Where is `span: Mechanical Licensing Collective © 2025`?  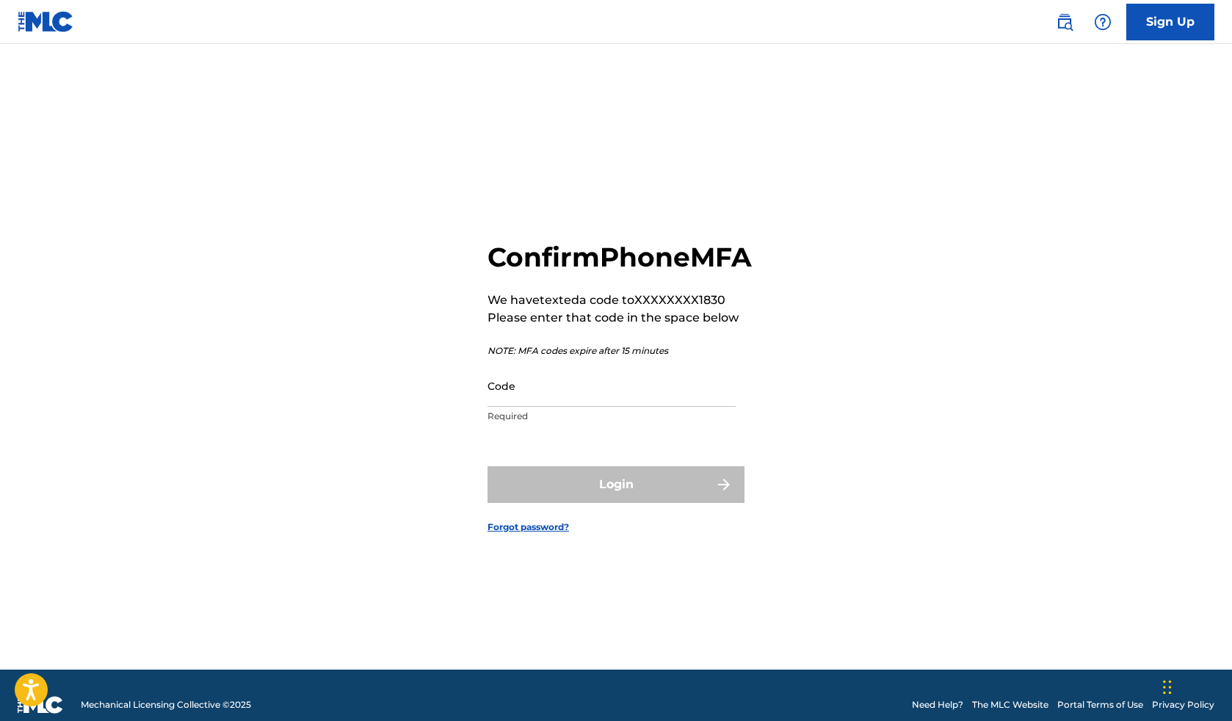
span: Mechanical Licensing Collective © 2025 is located at coordinates (166, 705).